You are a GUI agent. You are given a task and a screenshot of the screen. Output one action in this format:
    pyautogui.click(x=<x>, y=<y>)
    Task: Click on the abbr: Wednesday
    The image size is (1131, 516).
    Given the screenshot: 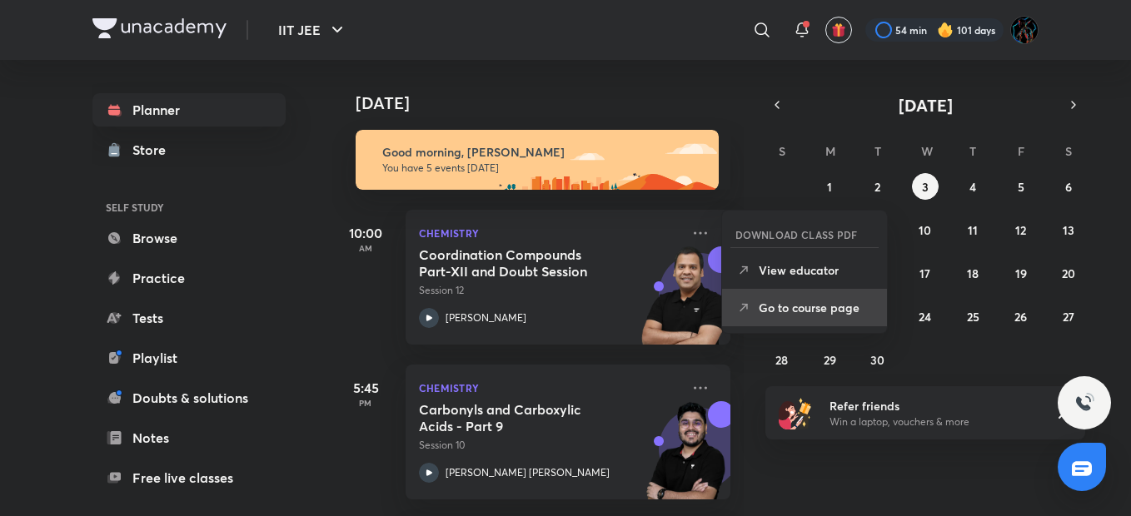 What is the action you would take?
    pyautogui.click(x=927, y=151)
    